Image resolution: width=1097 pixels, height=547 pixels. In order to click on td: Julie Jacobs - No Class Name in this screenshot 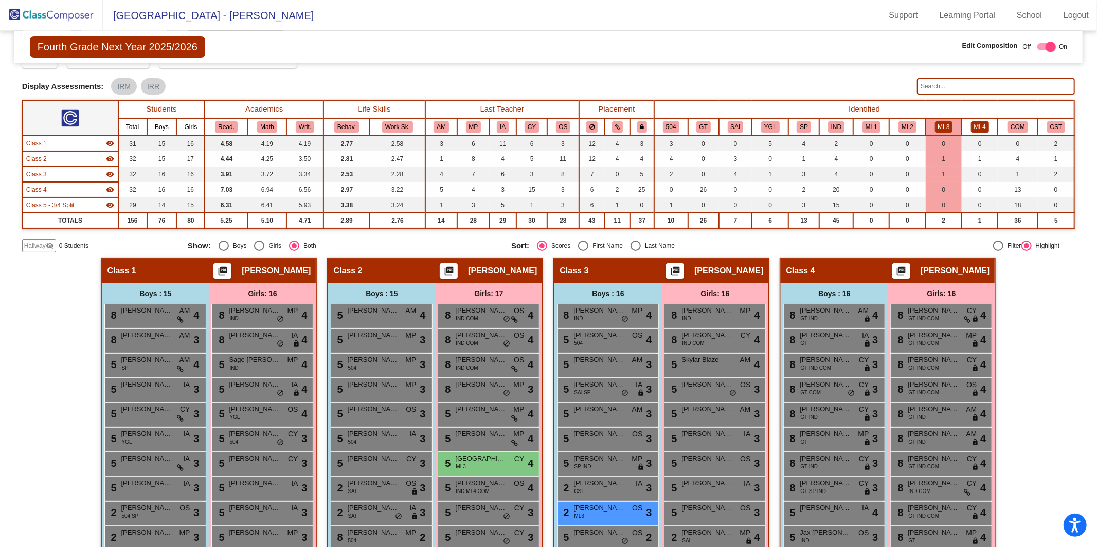, I will do `click(70, 190)`.